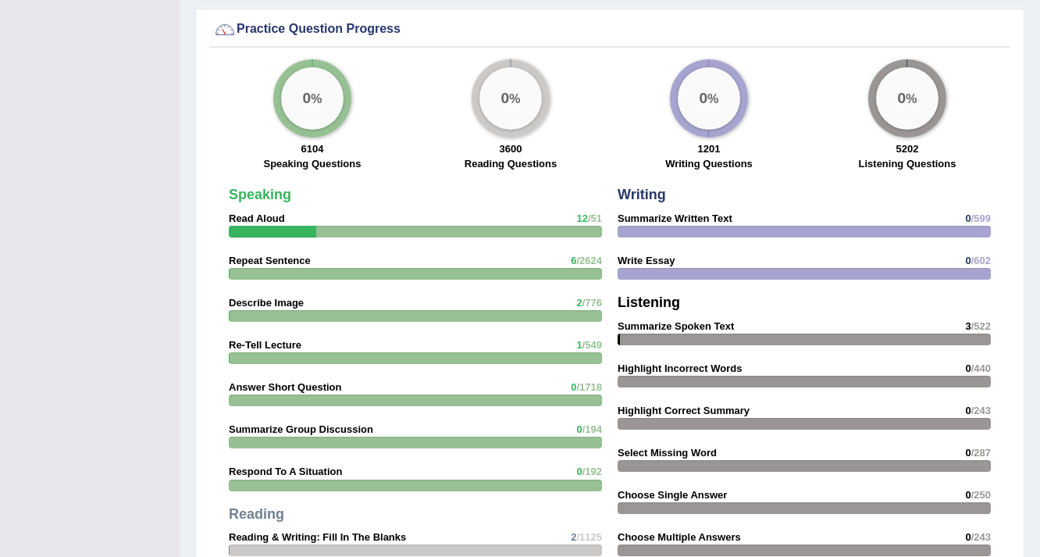  I want to click on strong: 5202, so click(907, 148).